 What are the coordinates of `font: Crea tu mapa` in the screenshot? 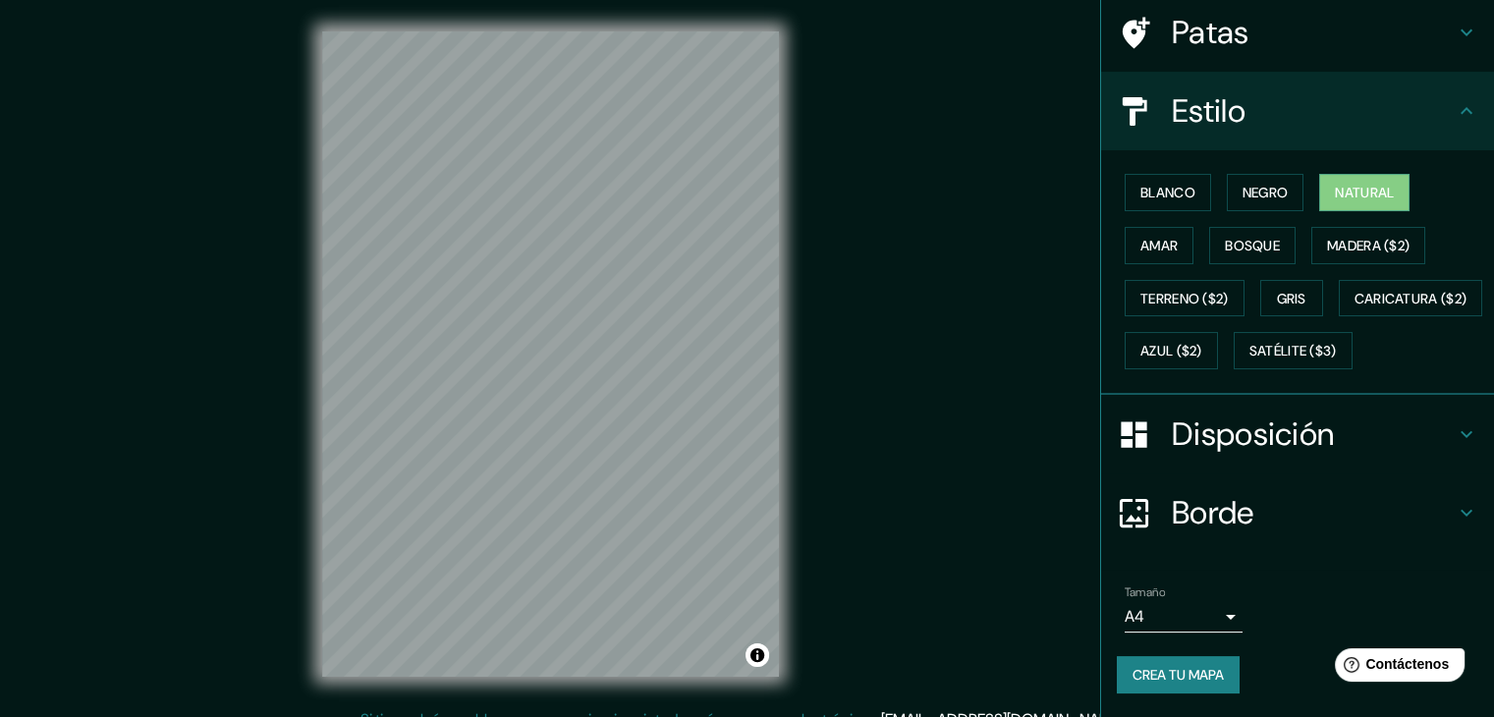 It's located at (1178, 675).